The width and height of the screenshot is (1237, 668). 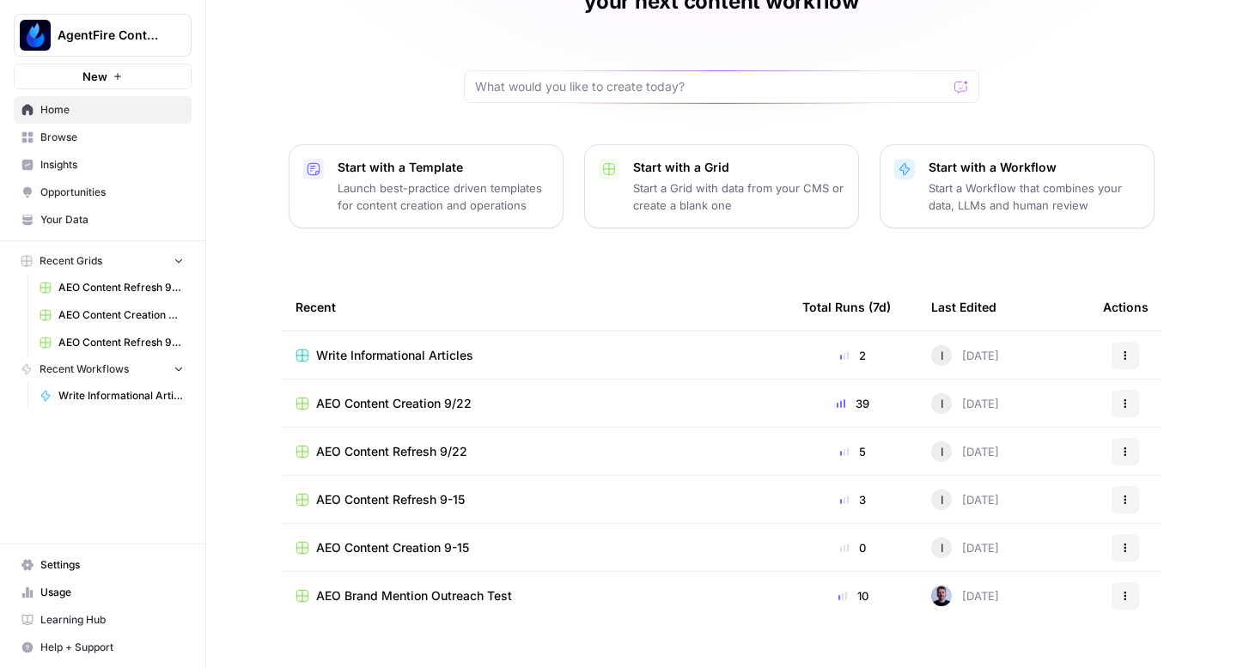 I want to click on span: Your Data, so click(x=112, y=220).